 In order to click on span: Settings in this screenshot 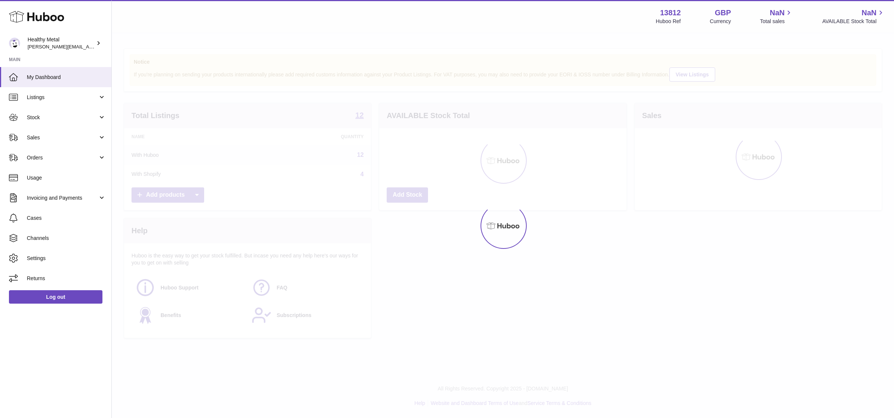, I will do `click(66, 258)`.